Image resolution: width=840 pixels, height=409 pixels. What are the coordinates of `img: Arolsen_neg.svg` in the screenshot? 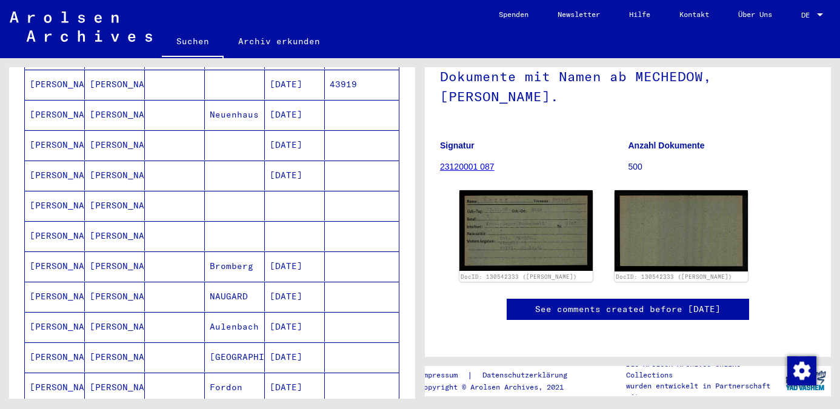 It's located at (81, 27).